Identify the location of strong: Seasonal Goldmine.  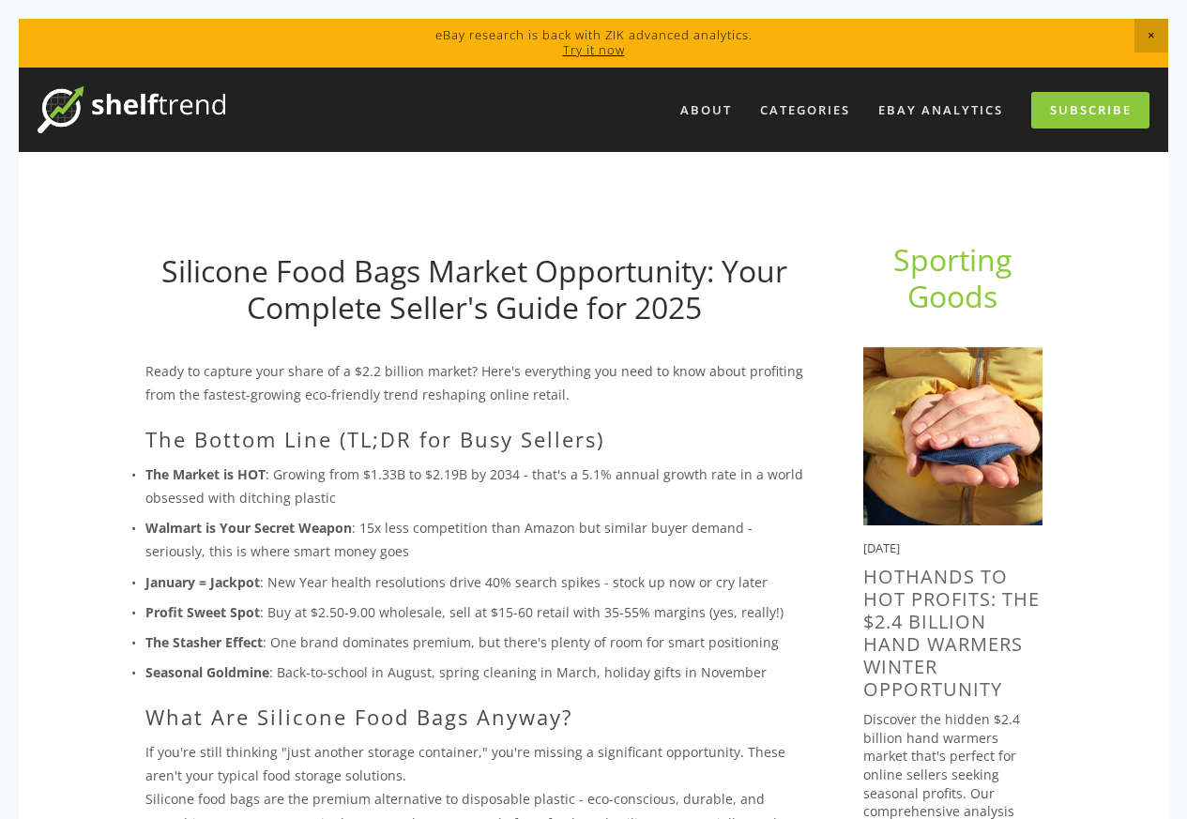
(207, 672).